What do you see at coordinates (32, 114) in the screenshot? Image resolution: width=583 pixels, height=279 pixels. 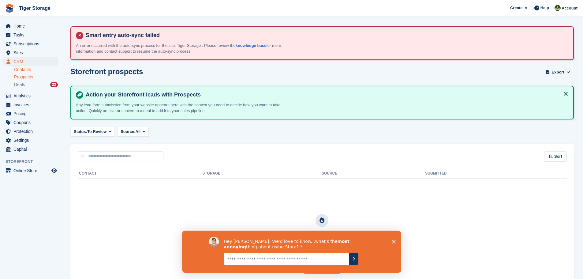 I see `span: Pricing` at bounding box center [32, 114].